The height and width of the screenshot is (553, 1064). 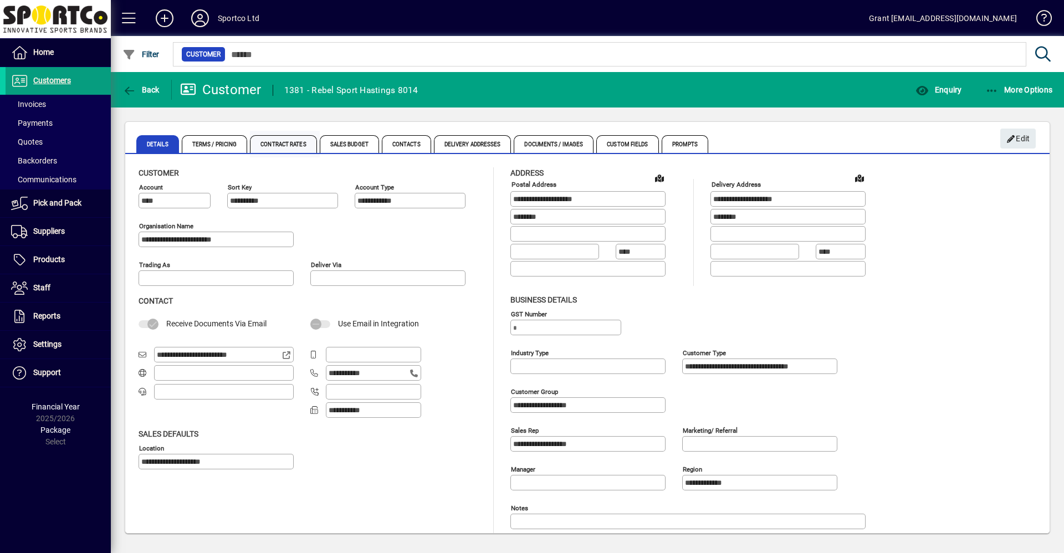 I want to click on mat-label: Trading as, so click(x=155, y=265).